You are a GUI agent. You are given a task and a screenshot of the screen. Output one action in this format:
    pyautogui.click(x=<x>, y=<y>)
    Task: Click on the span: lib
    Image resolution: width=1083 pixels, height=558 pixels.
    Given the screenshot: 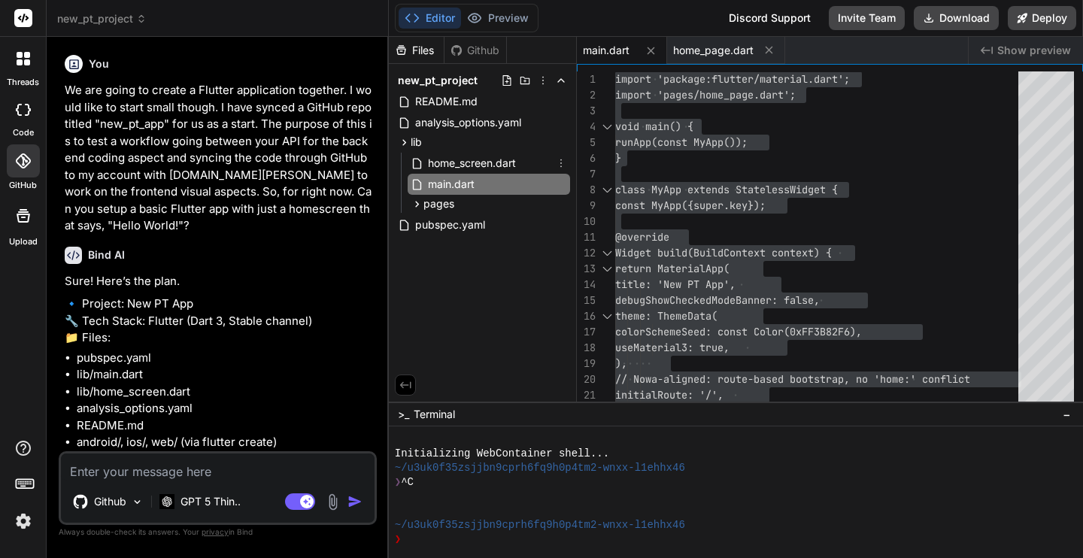 What is the action you would take?
    pyautogui.click(x=416, y=142)
    